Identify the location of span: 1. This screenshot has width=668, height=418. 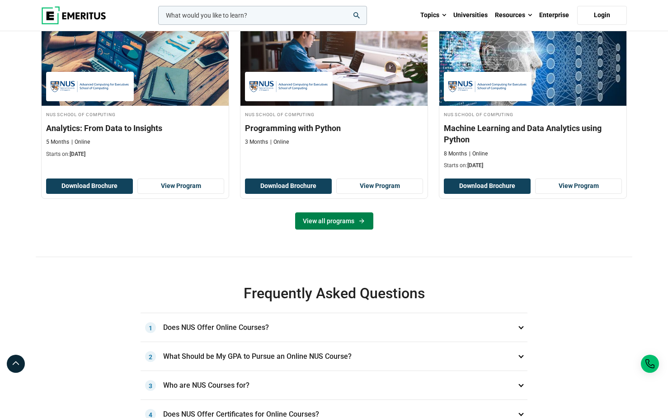
(150, 328).